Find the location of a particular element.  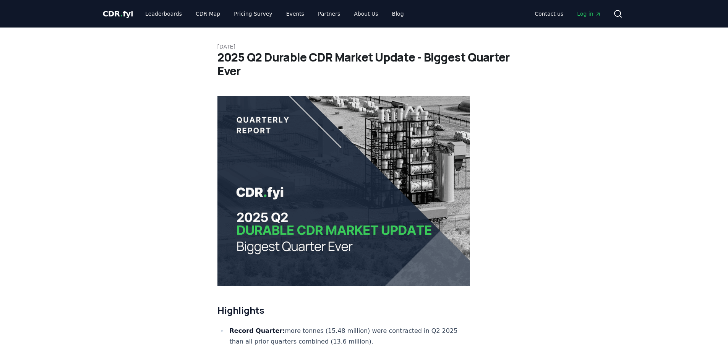

a: Pricing Survey is located at coordinates (253, 14).